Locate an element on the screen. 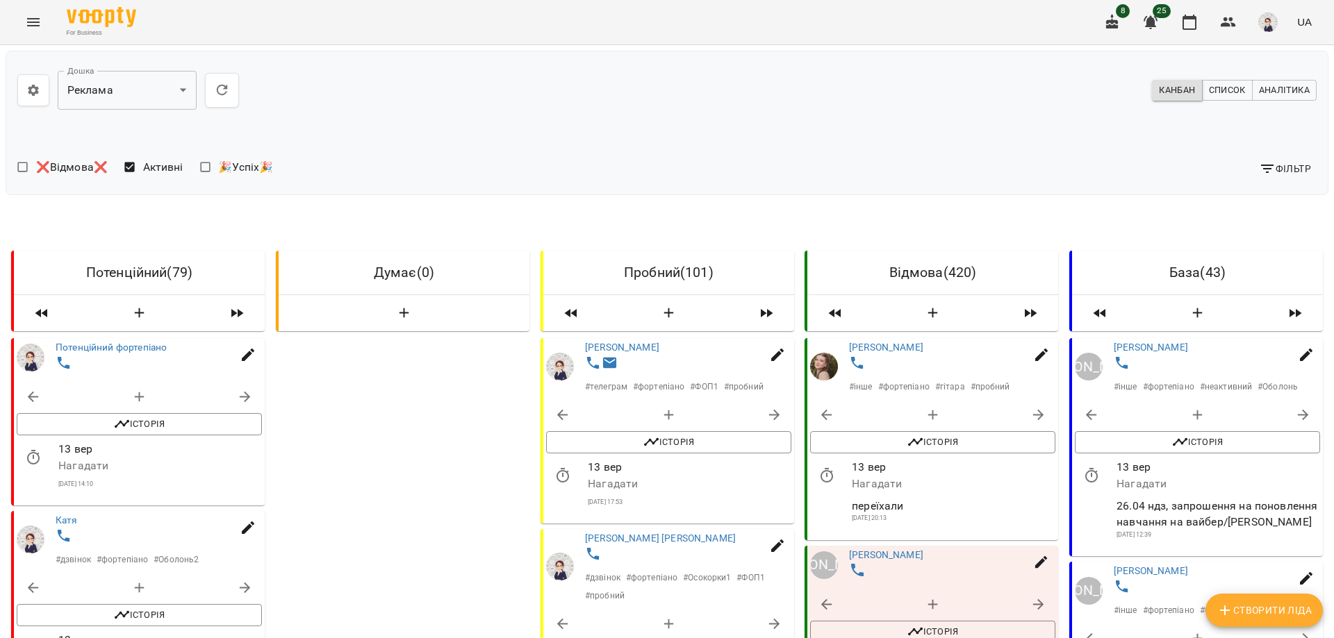 This screenshot has height=638, width=1334. p: # Оболонь2 is located at coordinates (176, 560).